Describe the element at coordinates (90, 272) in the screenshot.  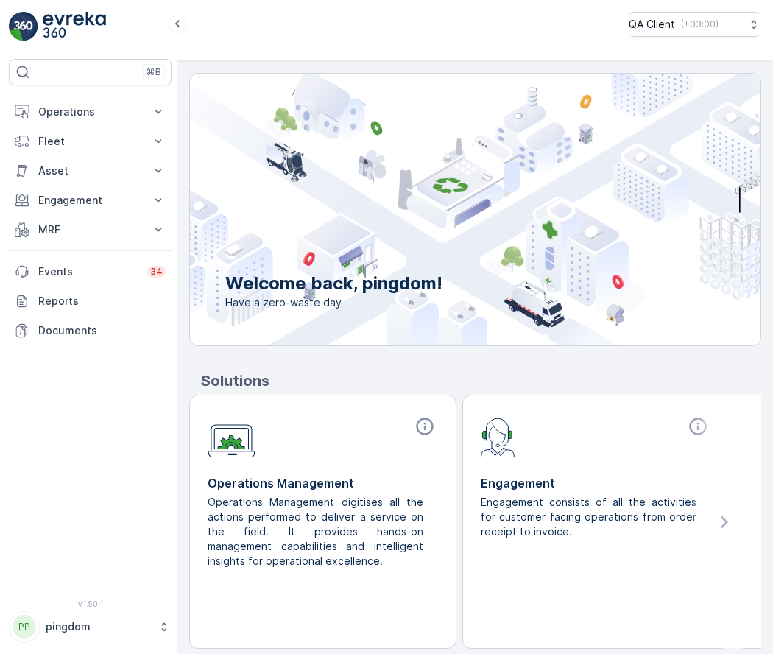
I see `a: Events34` at that location.